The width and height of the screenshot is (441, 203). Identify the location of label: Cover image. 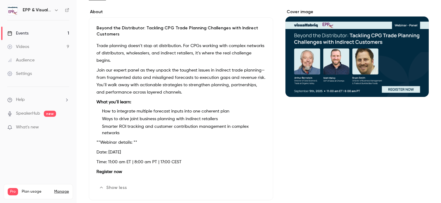
(357, 12).